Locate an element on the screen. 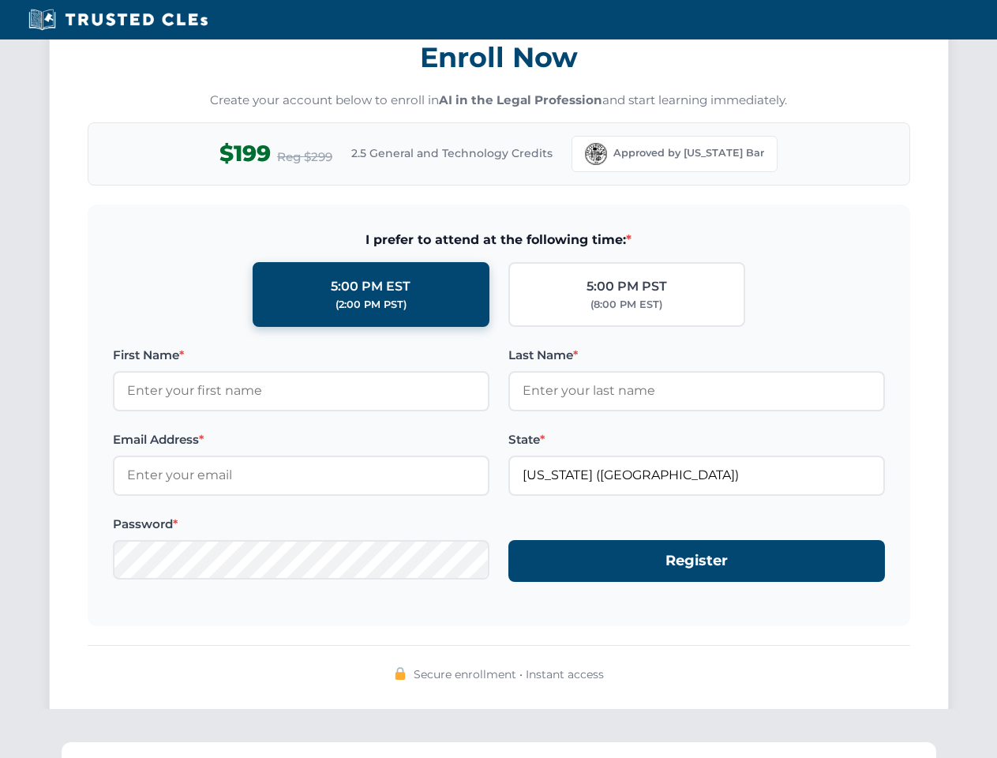 The width and height of the screenshot is (997, 758). h3: Enroll Now is located at coordinates (499, 57).